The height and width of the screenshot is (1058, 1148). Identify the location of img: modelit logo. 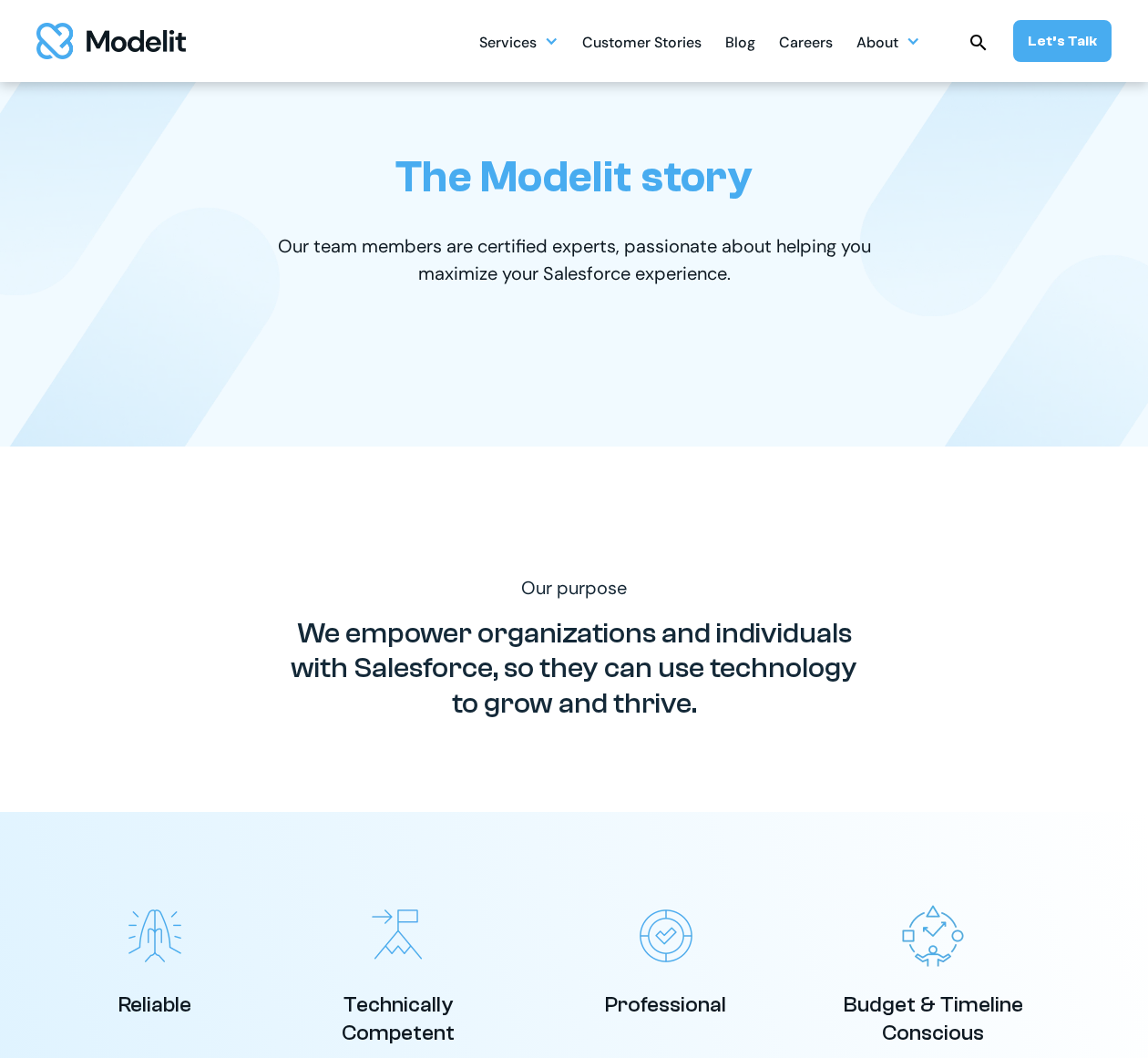
(111, 41).